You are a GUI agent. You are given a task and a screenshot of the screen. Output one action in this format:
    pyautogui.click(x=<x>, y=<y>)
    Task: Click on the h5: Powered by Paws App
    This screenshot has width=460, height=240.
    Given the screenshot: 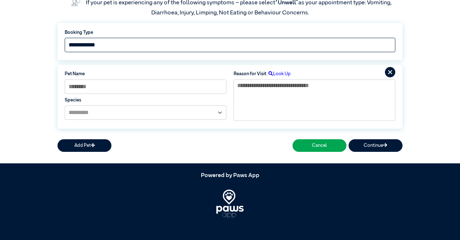 What is the action you would take?
    pyautogui.click(x=230, y=175)
    